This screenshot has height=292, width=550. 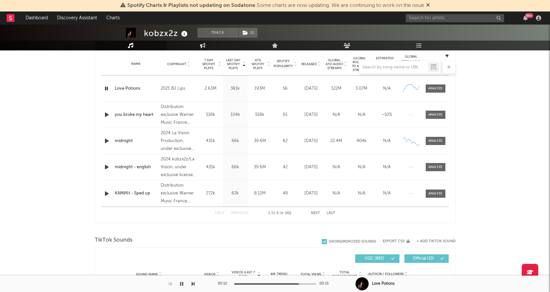 I want to click on div: 00:12, so click(x=224, y=284).